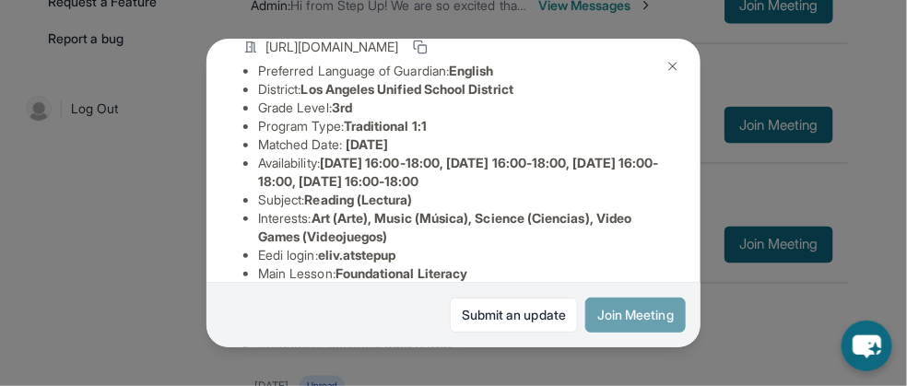 This screenshot has height=386, width=907. What do you see at coordinates (673, 66) in the screenshot?
I see `img: Close Icon` at bounding box center [673, 66].